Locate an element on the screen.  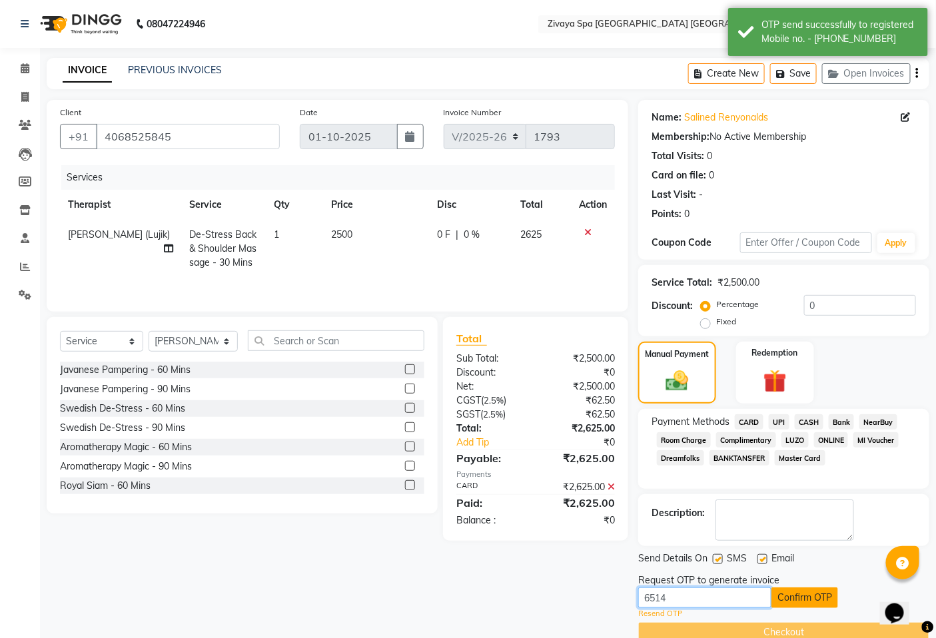
th: Action is located at coordinates (593, 205).